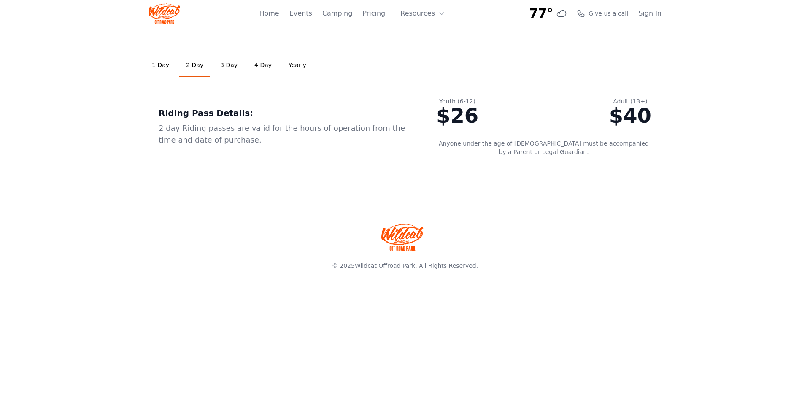 This screenshot has width=810, height=402. I want to click on a: 3 Day, so click(229, 65).